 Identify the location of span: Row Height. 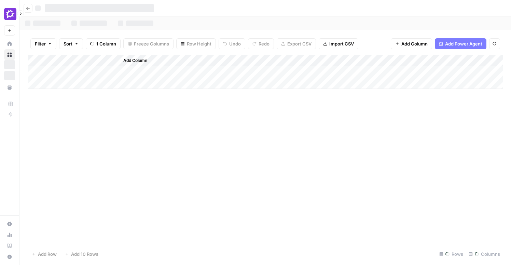
(199, 44).